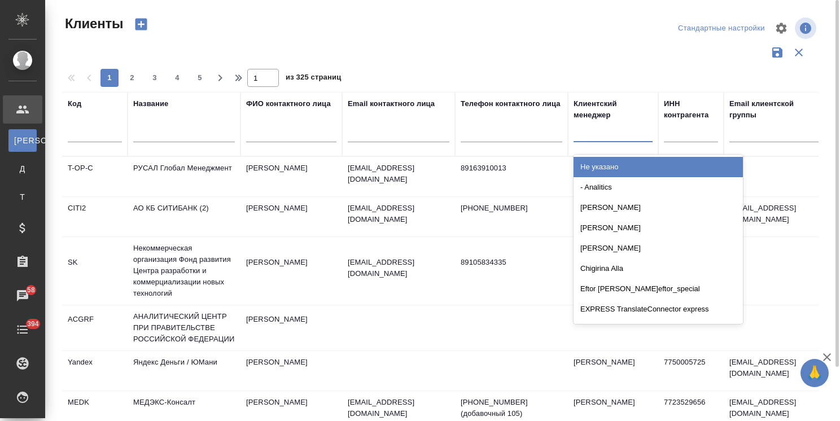 The image size is (840, 421). What do you see at coordinates (31, 290) in the screenshot?
I see `span: 58` at bounding box center [31, 290].